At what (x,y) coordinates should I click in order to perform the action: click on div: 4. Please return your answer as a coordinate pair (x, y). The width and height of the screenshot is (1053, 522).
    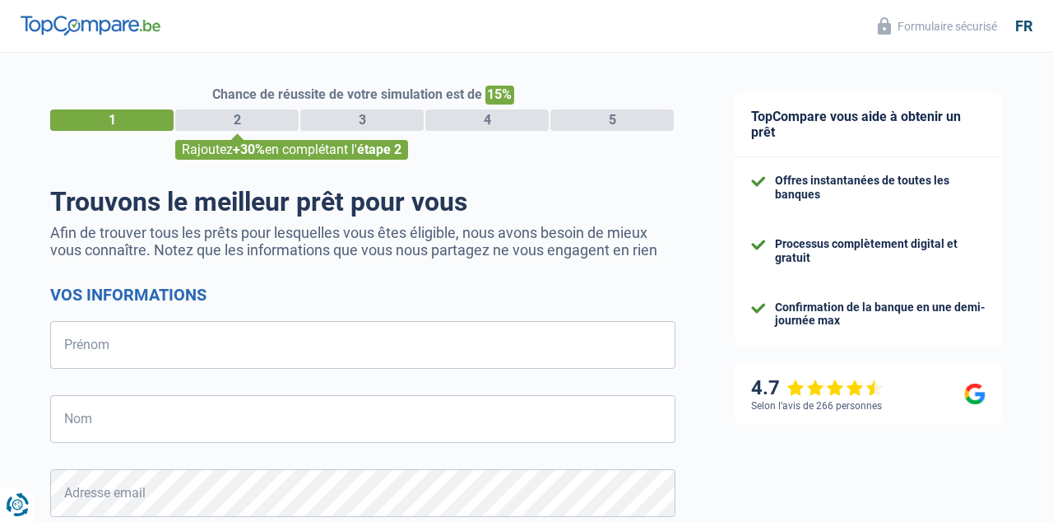
    Looking at the image, I should click on (487, 120).